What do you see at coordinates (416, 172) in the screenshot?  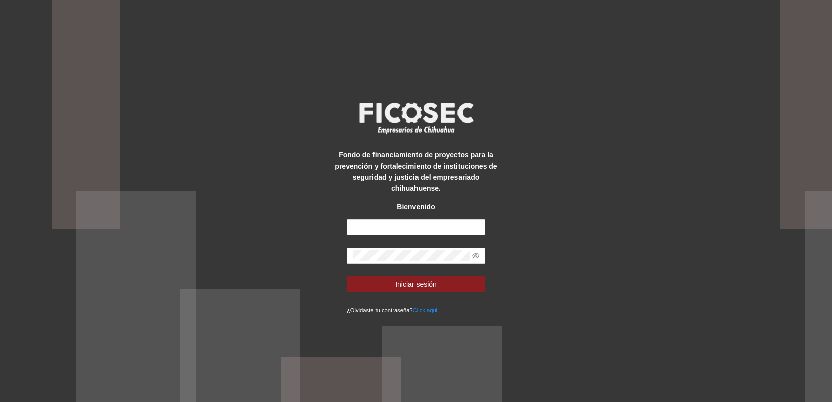 I see `strong: Fondo de financiamiento de proyectos para la prevención y fortalecimiento de instituciones de seg...` at bounding box center [416, 172].